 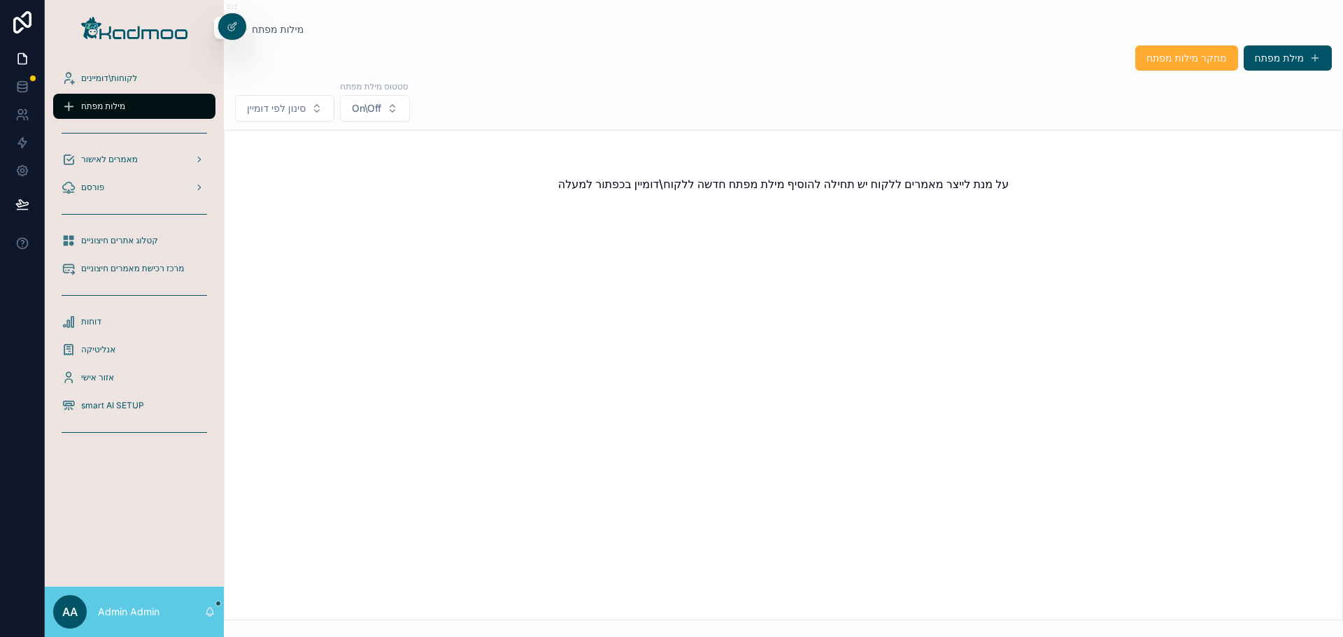 I want to click on span: smart AI SETUP, so click(x=113, y=406).